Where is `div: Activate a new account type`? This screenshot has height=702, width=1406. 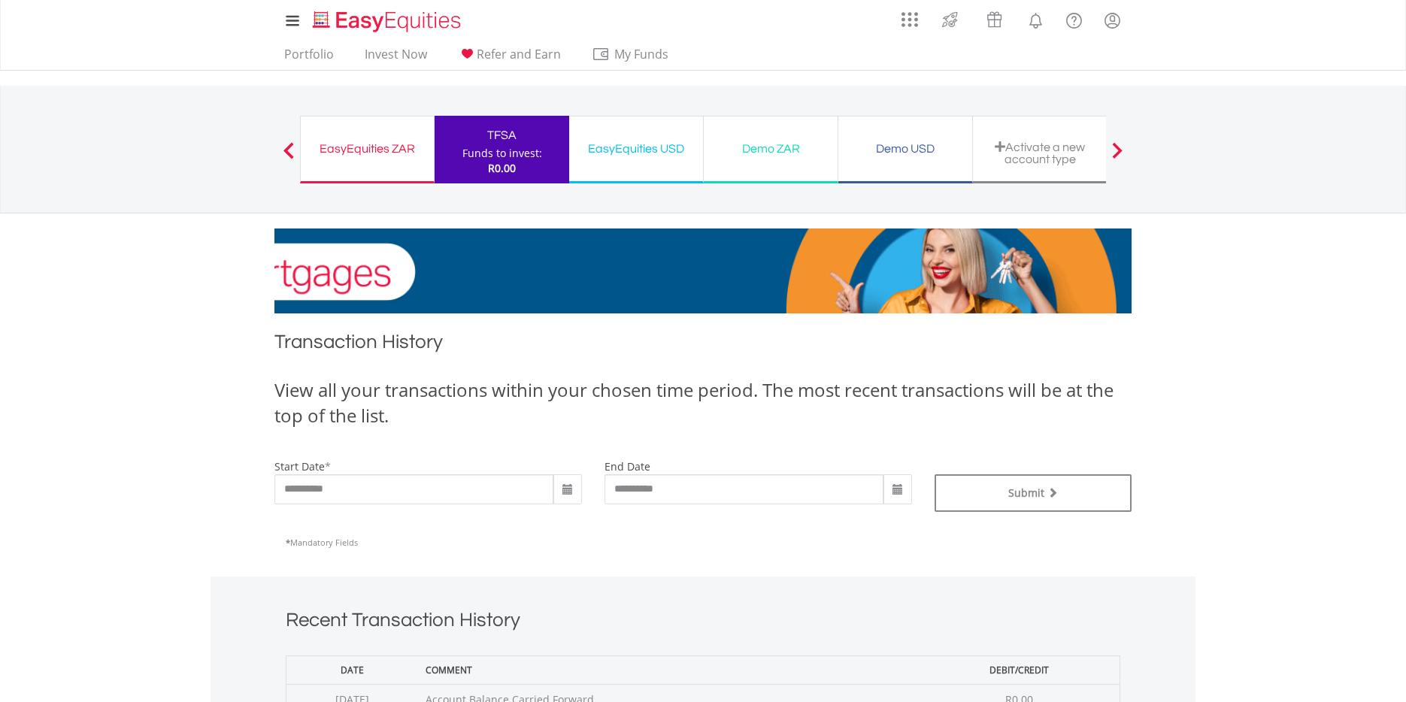
div: Activate a new account type is located at coordinates (1040, 153).